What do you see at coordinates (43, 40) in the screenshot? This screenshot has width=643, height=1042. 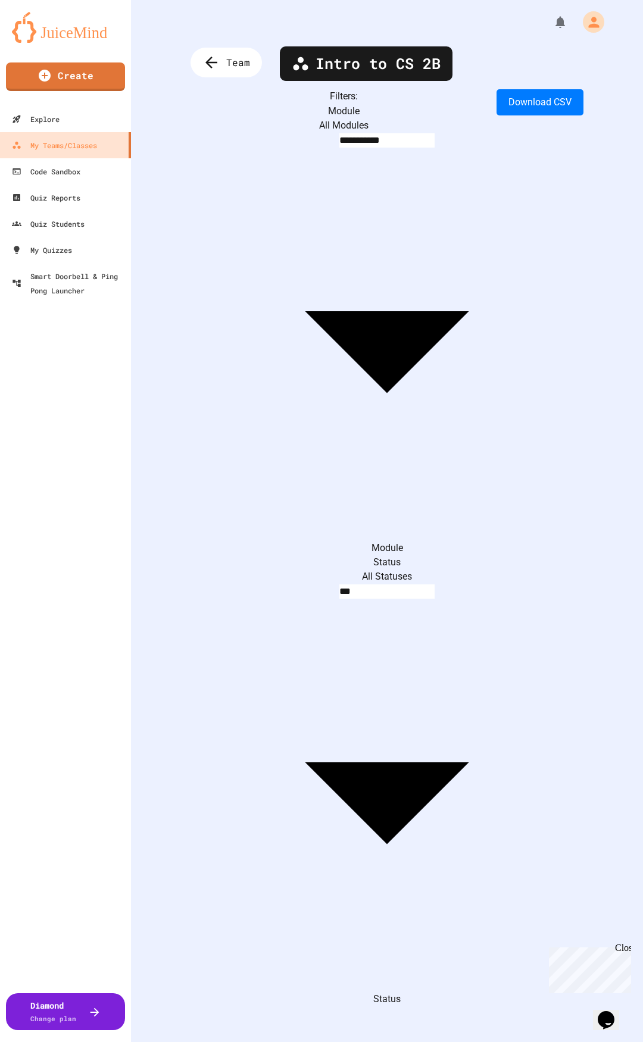 I see `div: Chat with us now!Close` at bounding box center [43, 40].